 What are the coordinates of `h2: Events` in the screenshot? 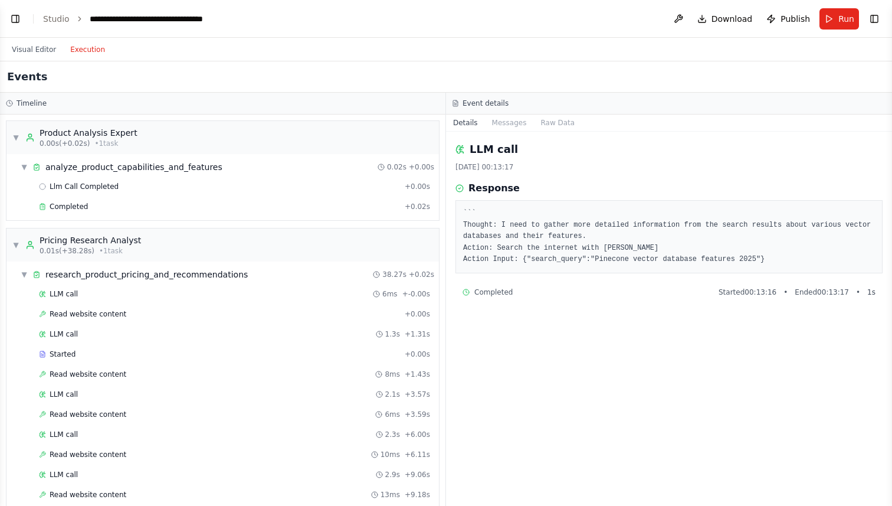 It's located at (27, 77).